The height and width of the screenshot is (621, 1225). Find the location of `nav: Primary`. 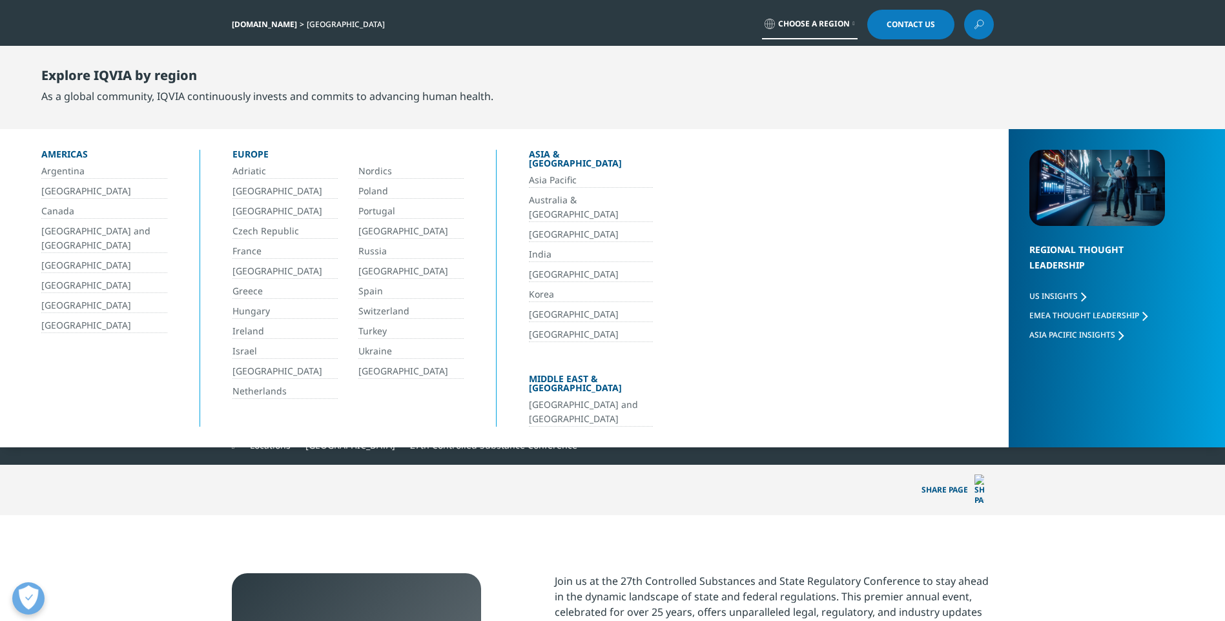

nav: Primary is located at coordinates (667, 76).